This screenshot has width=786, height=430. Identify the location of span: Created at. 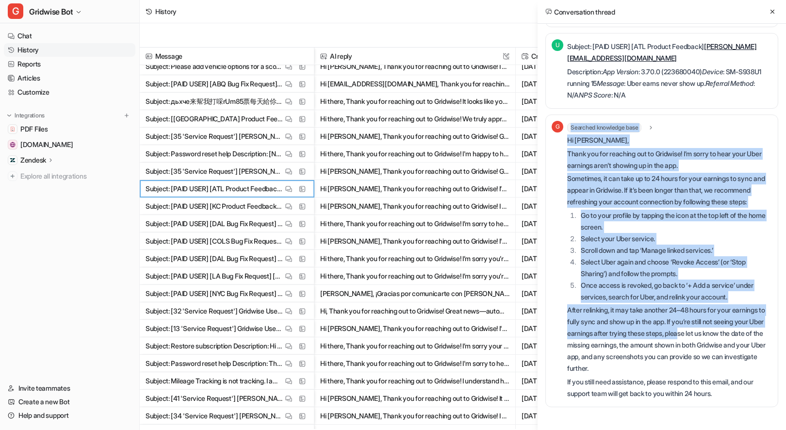
(559, 56).